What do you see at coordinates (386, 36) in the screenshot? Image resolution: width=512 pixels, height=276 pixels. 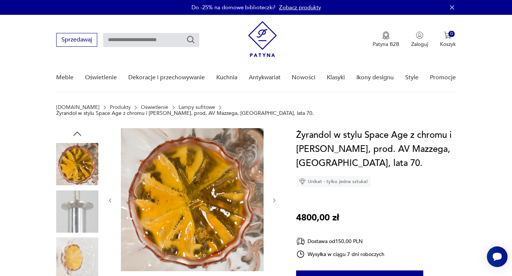 I see `img: Ikona medalu` at bounding box center [386, 36].